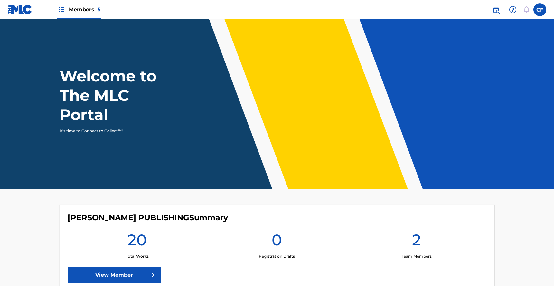 This screenshot has width=554, height=286. Describe the element at coordinates (277, 242) in the screenshot. I see `h1: 0` at that location.